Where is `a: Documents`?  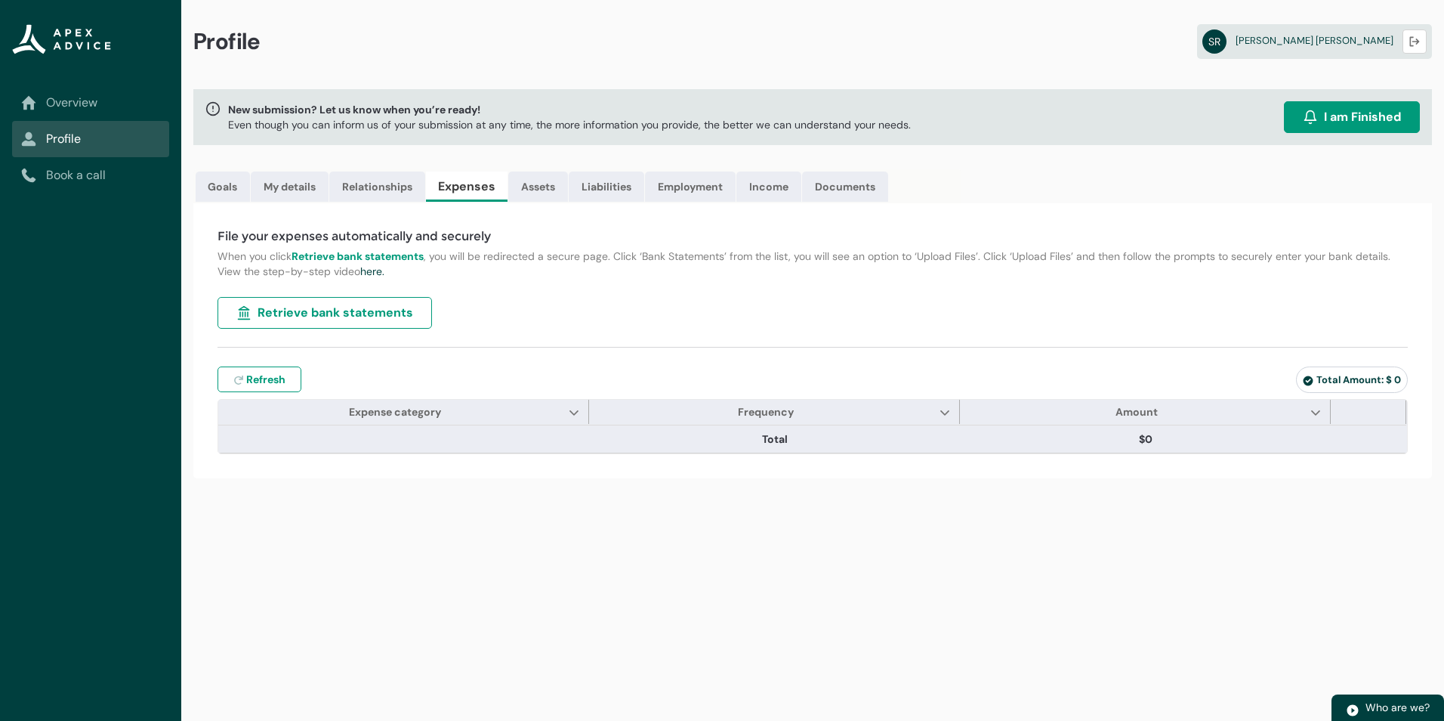 a: Documents is located at coordinates (845, 187).